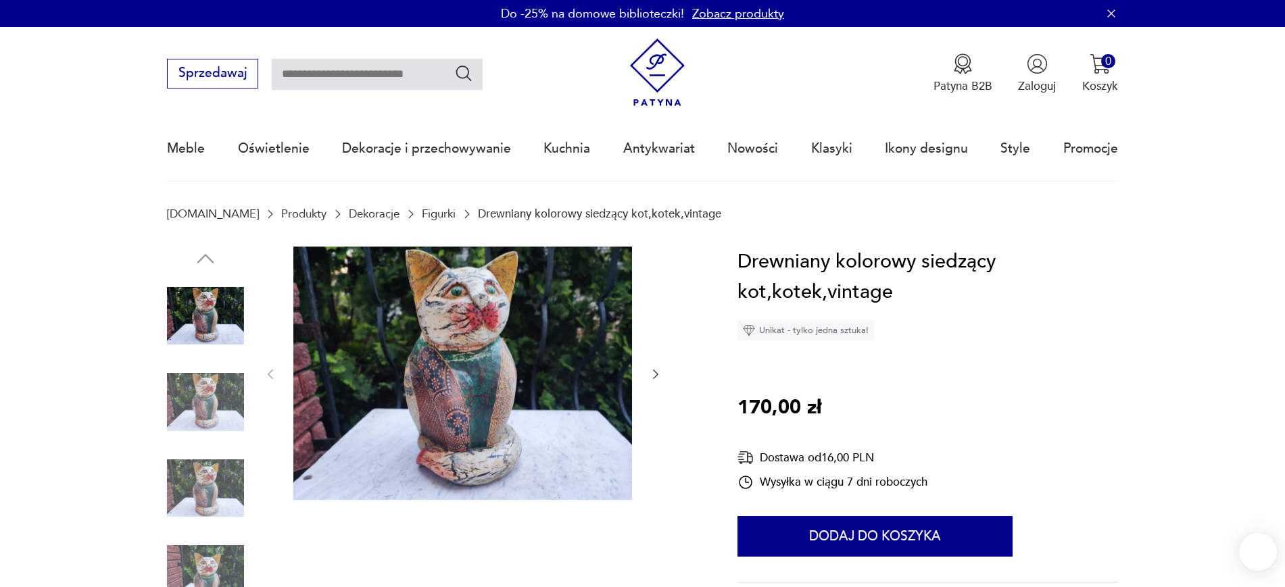 This screenshot has width=1285, height=587. Describe the element at coordinates (1108, 61) in the screenshot. I see `div: 0` at that location.